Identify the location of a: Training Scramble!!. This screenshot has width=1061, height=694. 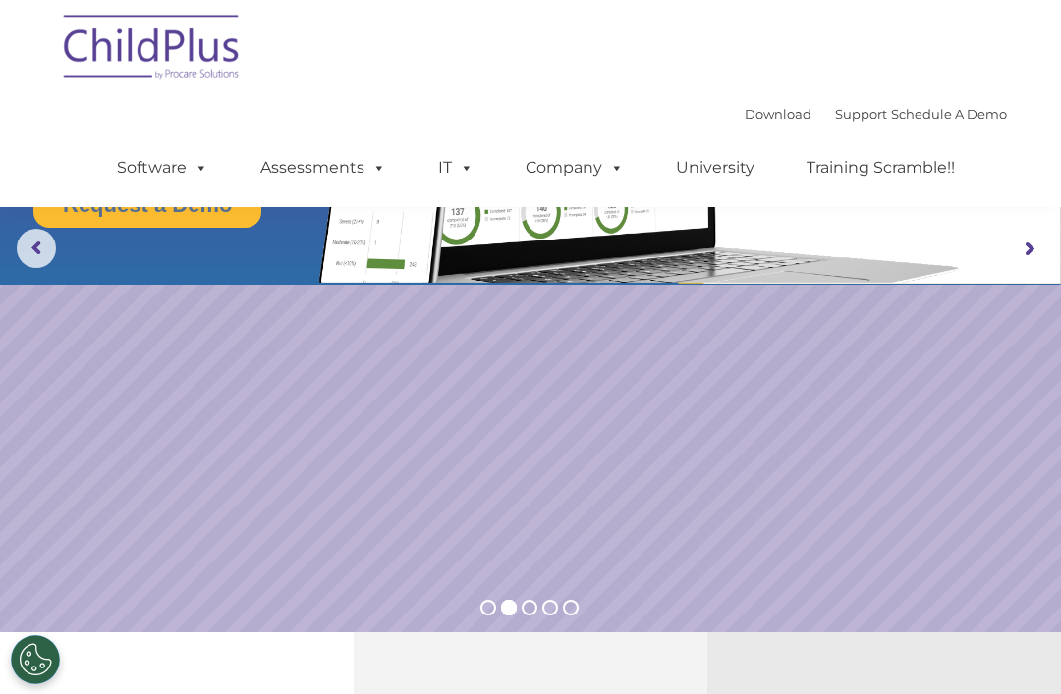
(880, 168).